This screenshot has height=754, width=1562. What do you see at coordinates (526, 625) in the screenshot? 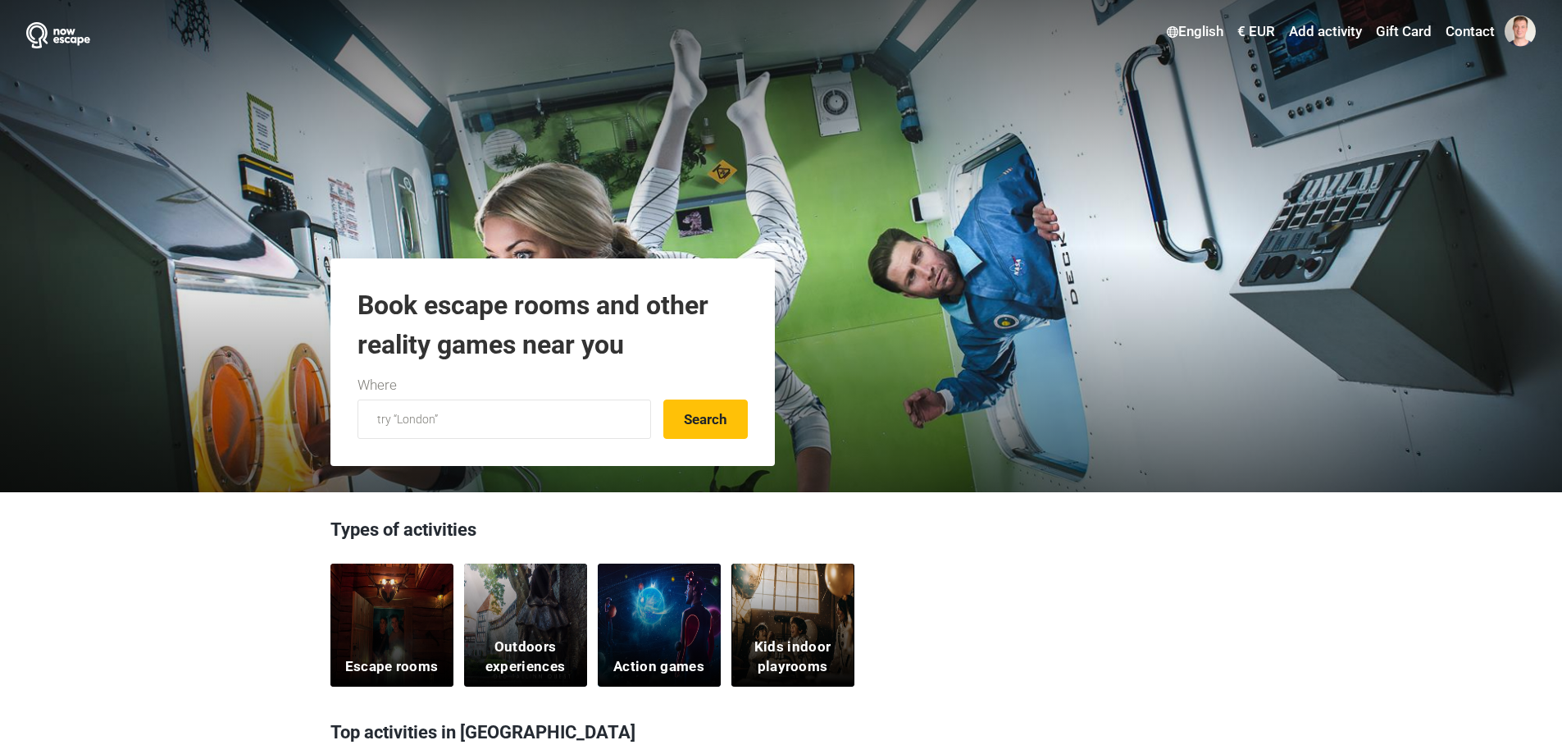
I see `a: Outdoors experiences` at bounding box center [526, 625].